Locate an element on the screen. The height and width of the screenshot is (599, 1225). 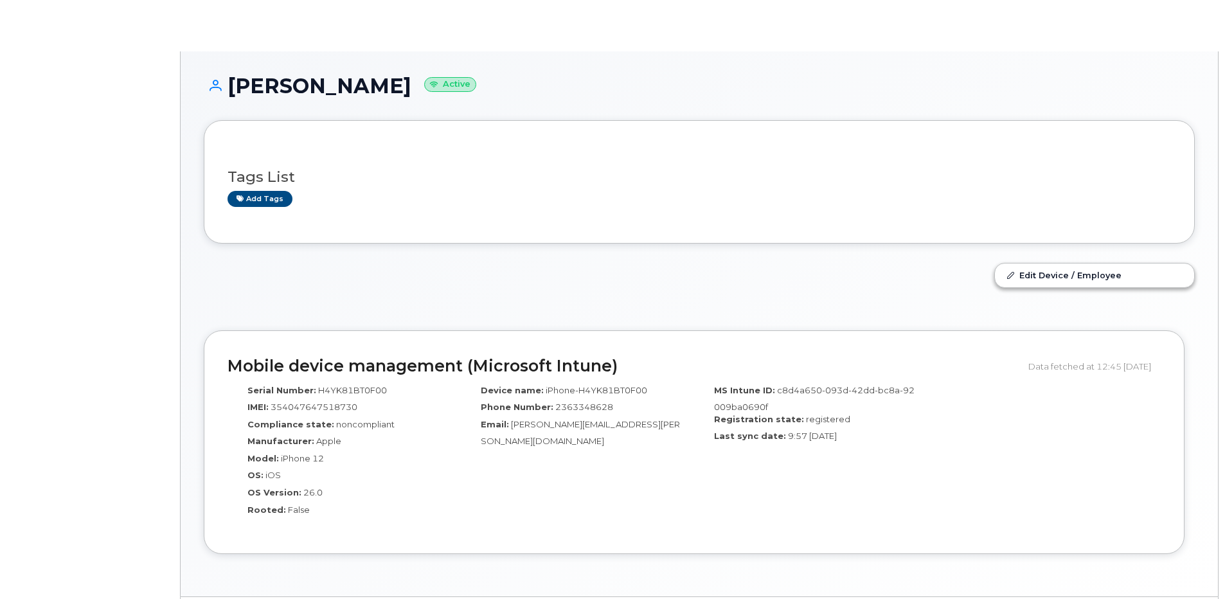
label: Email: is located at coordinates (495, 424).